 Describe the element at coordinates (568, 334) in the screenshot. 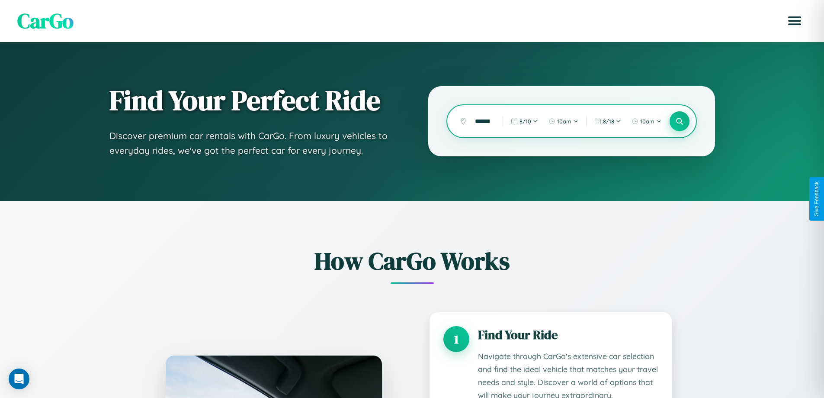

I see `h3: Find Your Ride` at that location.